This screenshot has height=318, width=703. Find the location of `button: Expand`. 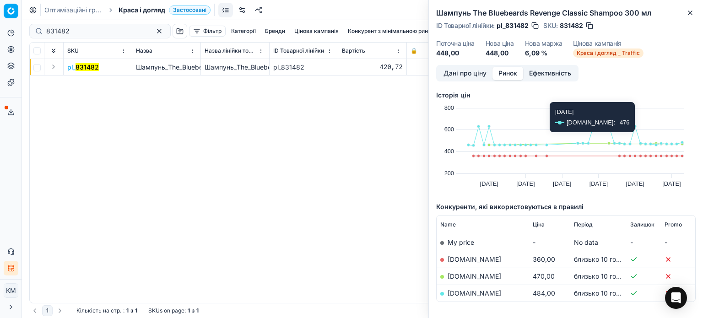

button: Expand is located at coordinates (54, 67).